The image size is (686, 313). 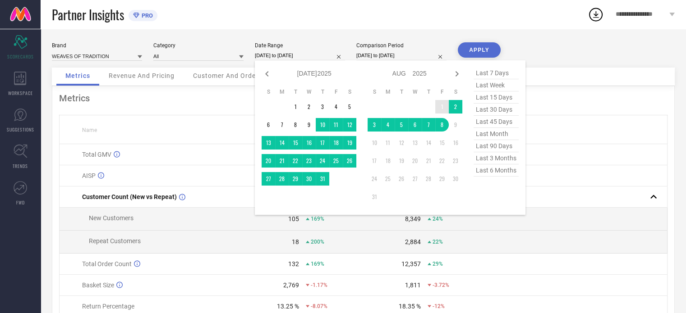 What do you see at coordinates (267, 74) in the screenshot?
I see `div: Previous month` at bounding box center [267, 74].